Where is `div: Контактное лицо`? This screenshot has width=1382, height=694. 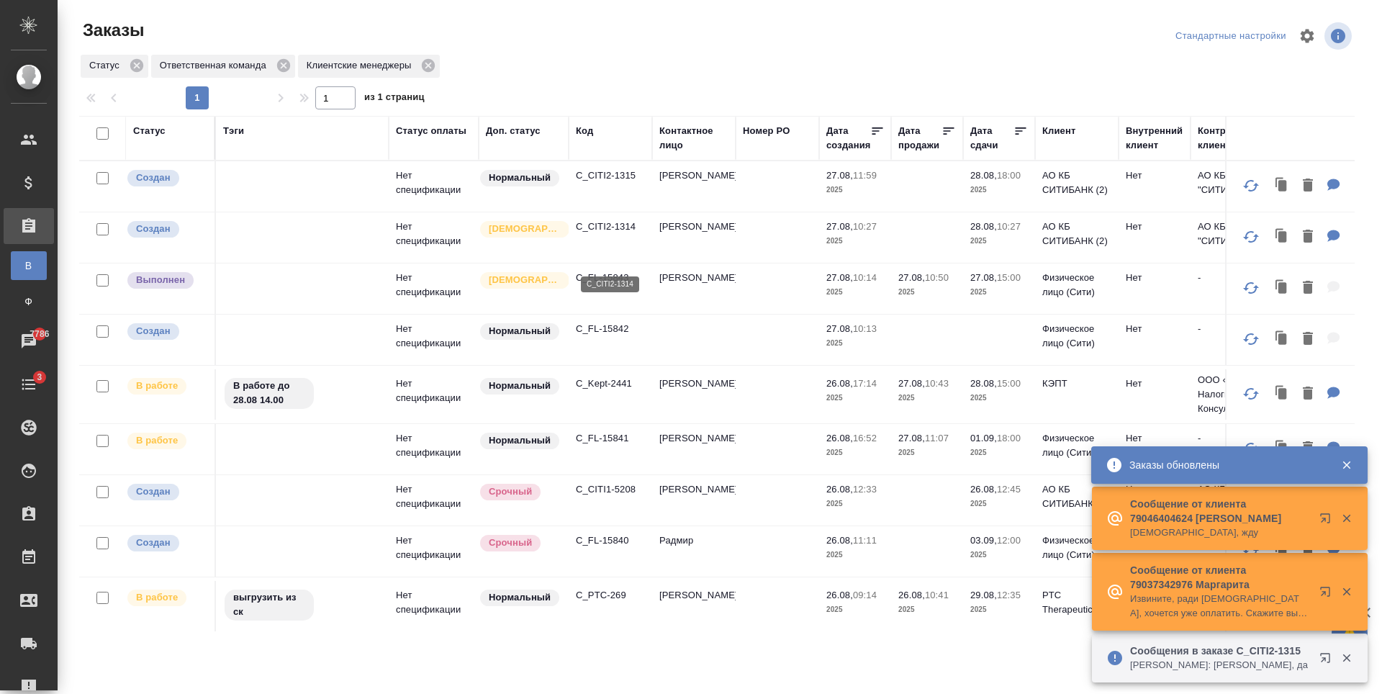
div: Контактное лицо is located at coordinates (694, 138).